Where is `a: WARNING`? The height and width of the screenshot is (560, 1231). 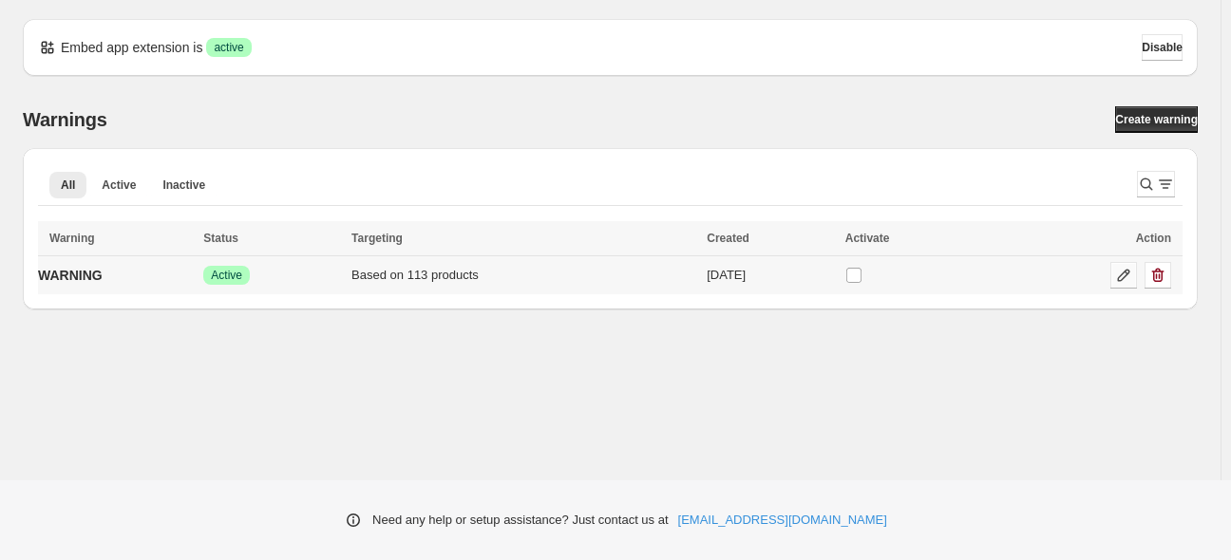 a: WARNING is located at coordinates (70, 275).